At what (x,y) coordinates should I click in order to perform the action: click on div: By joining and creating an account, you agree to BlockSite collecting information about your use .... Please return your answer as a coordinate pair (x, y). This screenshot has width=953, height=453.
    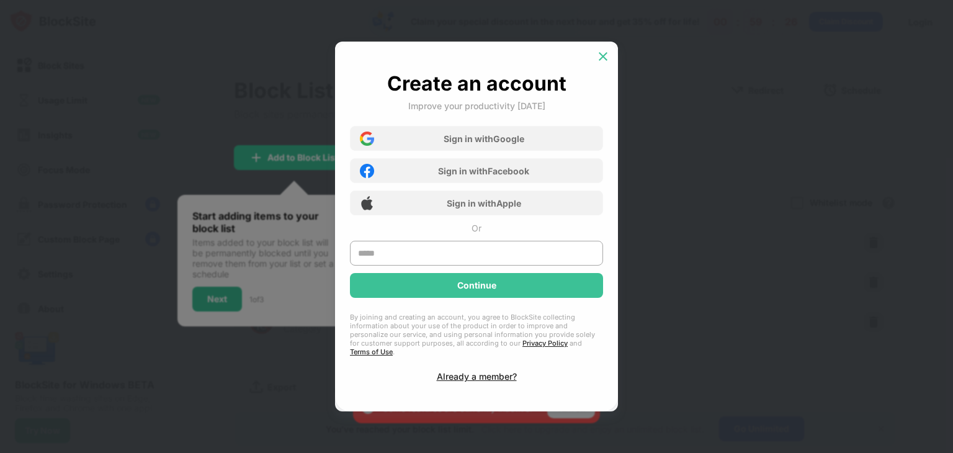
    Looking at the image, I should click on (476, 334).